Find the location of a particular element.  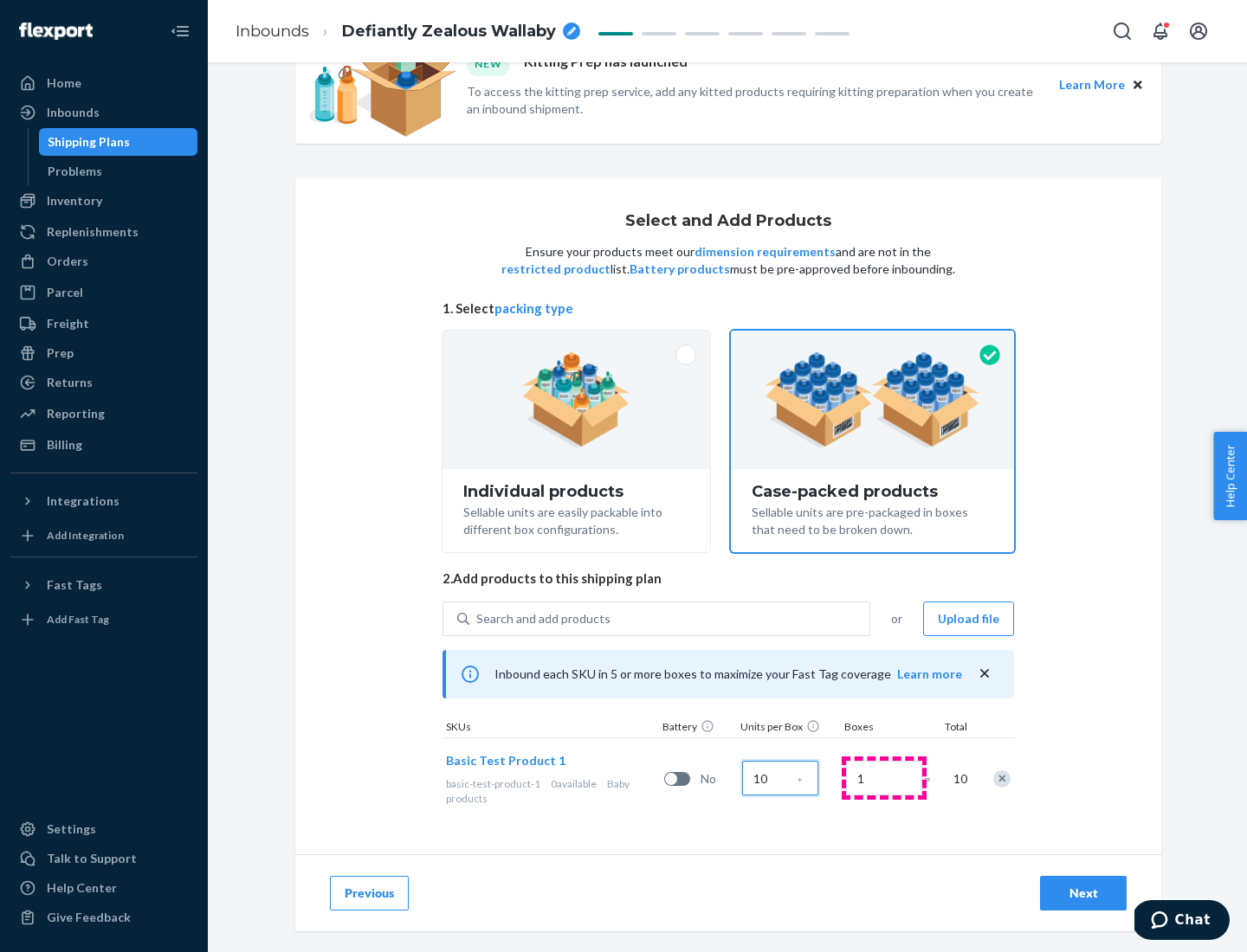

a: Help Center is located at coordinates (104, 888).